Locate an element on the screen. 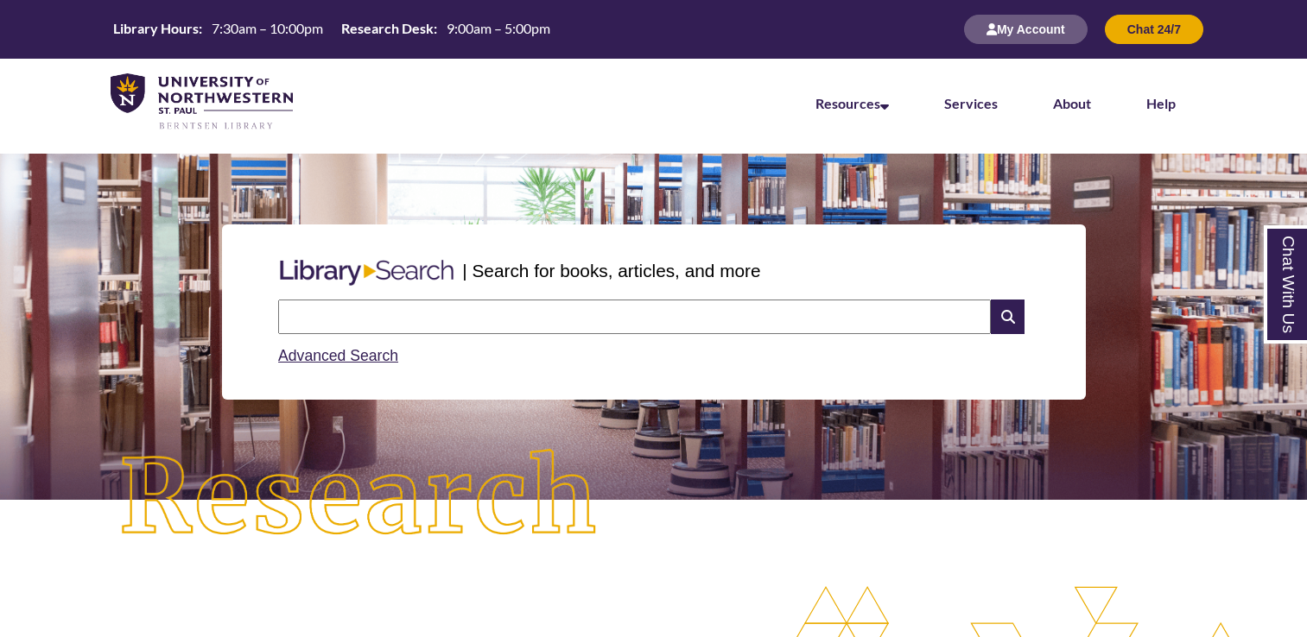 This screenshot has height=637, width=1307. table: Hours Today is located at coordinates (332, 29).